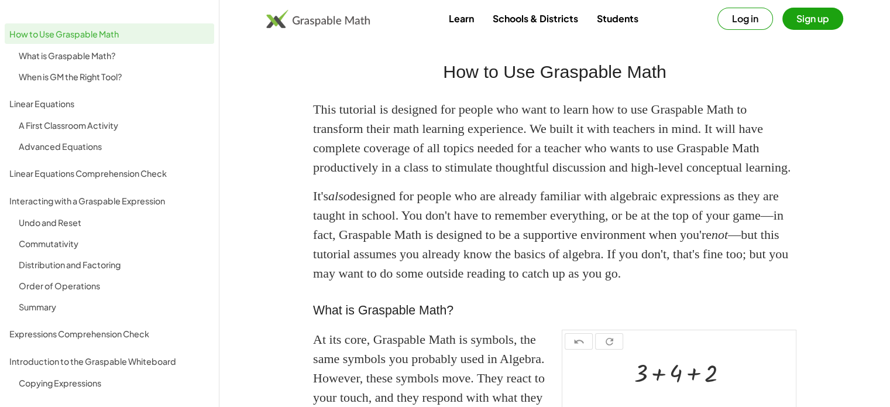 The width and height of the screenshot is (890, 407). I want to click on a: Schools & Districts, so click(536, 18).